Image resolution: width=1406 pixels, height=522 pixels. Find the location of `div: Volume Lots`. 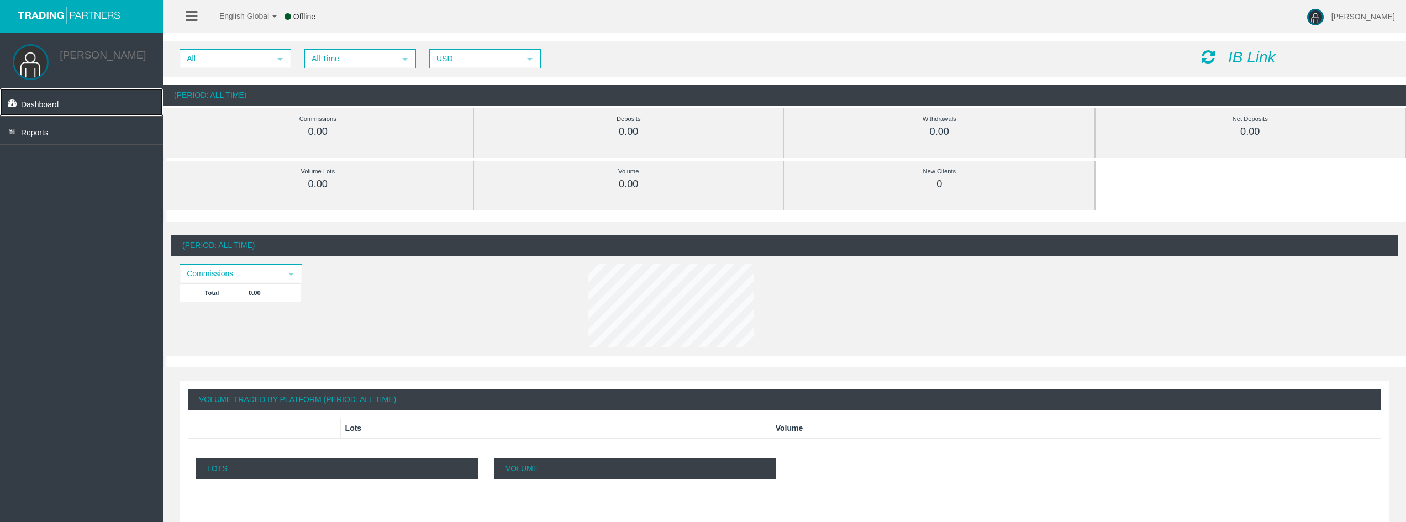

div: Volume Lots is located at coordinates (318, 171).